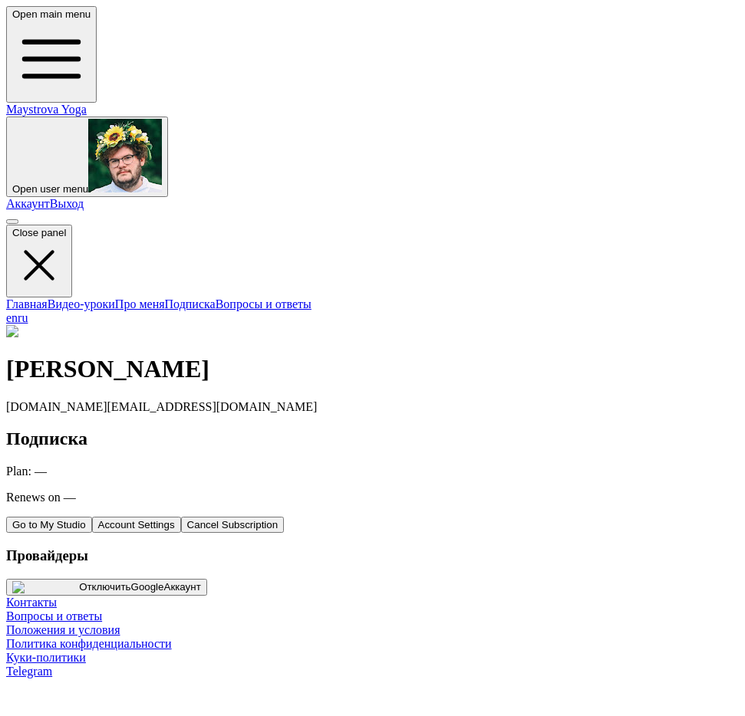 The image size is (745, 716). What do you see at coordinates (50, 189) in the screenshot?
I see `span: Open user menu` at bounding box center [50, 189].